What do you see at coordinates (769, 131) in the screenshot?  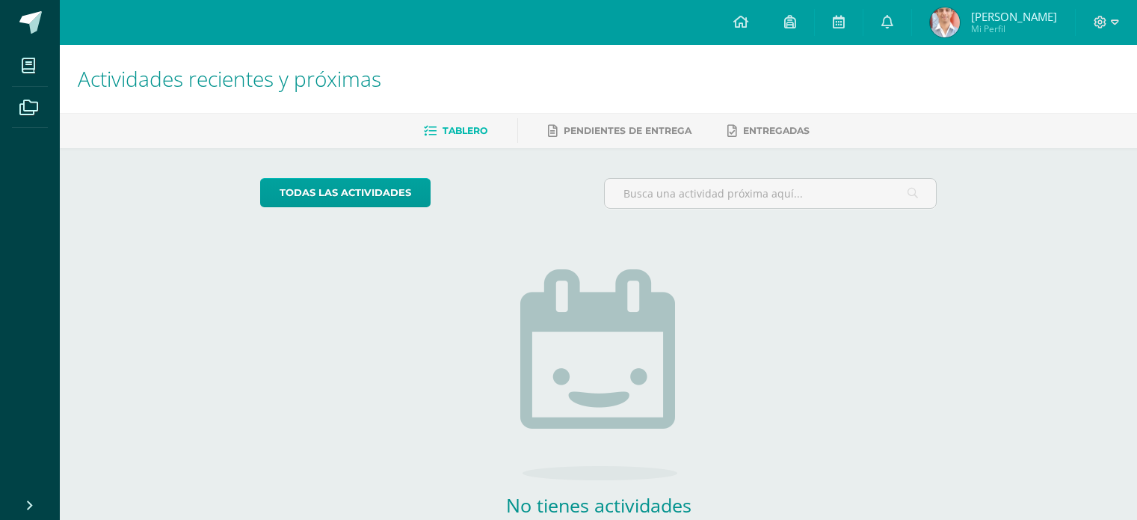 I see `a: Entregadas` at bounding box center [769, 131].